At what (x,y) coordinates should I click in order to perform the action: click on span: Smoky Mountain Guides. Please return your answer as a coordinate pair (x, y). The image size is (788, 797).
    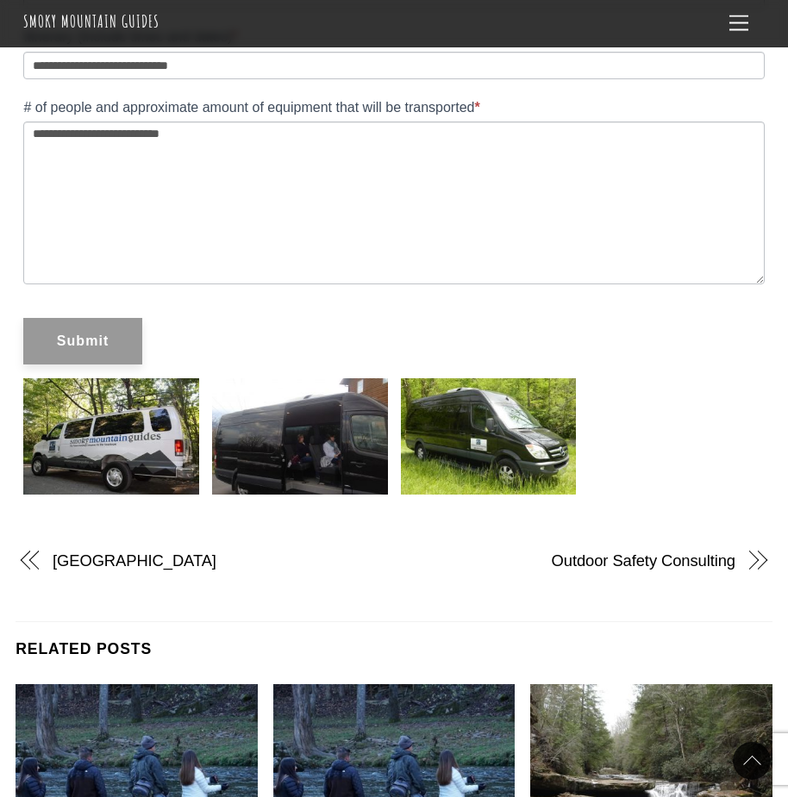
    Looking at the image, I should click on (90, 21).